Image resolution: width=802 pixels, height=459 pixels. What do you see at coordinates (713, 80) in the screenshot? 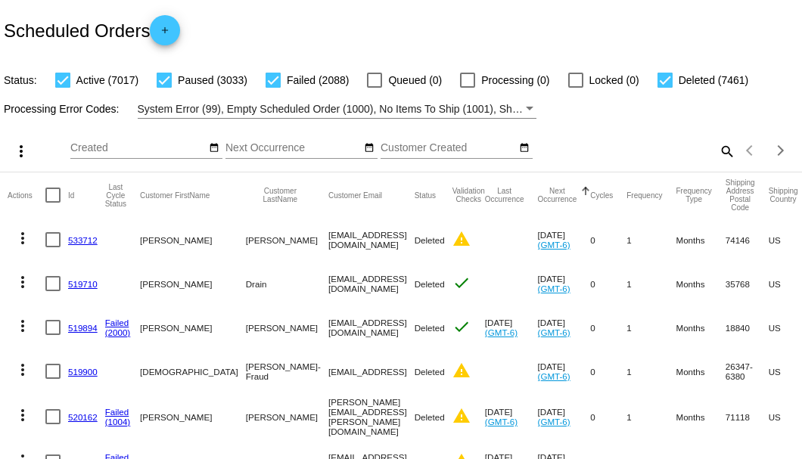
I see `span: Deleted (7461)` at bounding box center [713, 80].